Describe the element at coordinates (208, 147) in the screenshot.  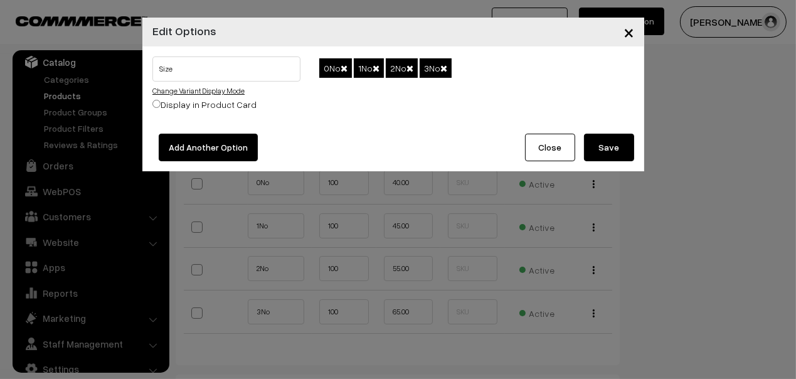
I see `button: Add Another Option` at that location.